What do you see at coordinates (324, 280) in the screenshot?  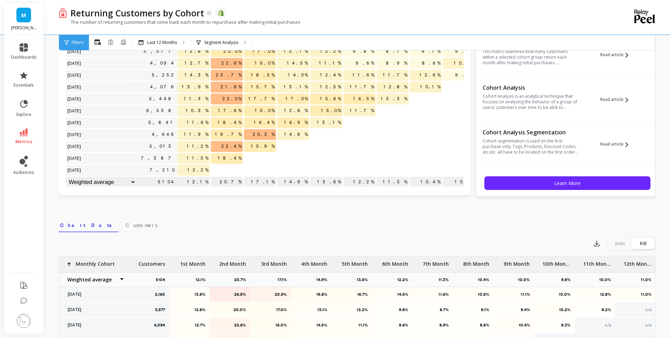 I see `p: 14.9%` at bounding box center [324, 280].